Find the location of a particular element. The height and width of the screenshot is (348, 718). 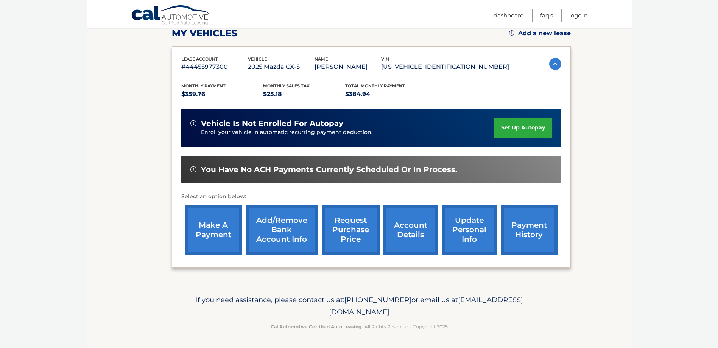

span: lease account is located at coordinates (199, 59).